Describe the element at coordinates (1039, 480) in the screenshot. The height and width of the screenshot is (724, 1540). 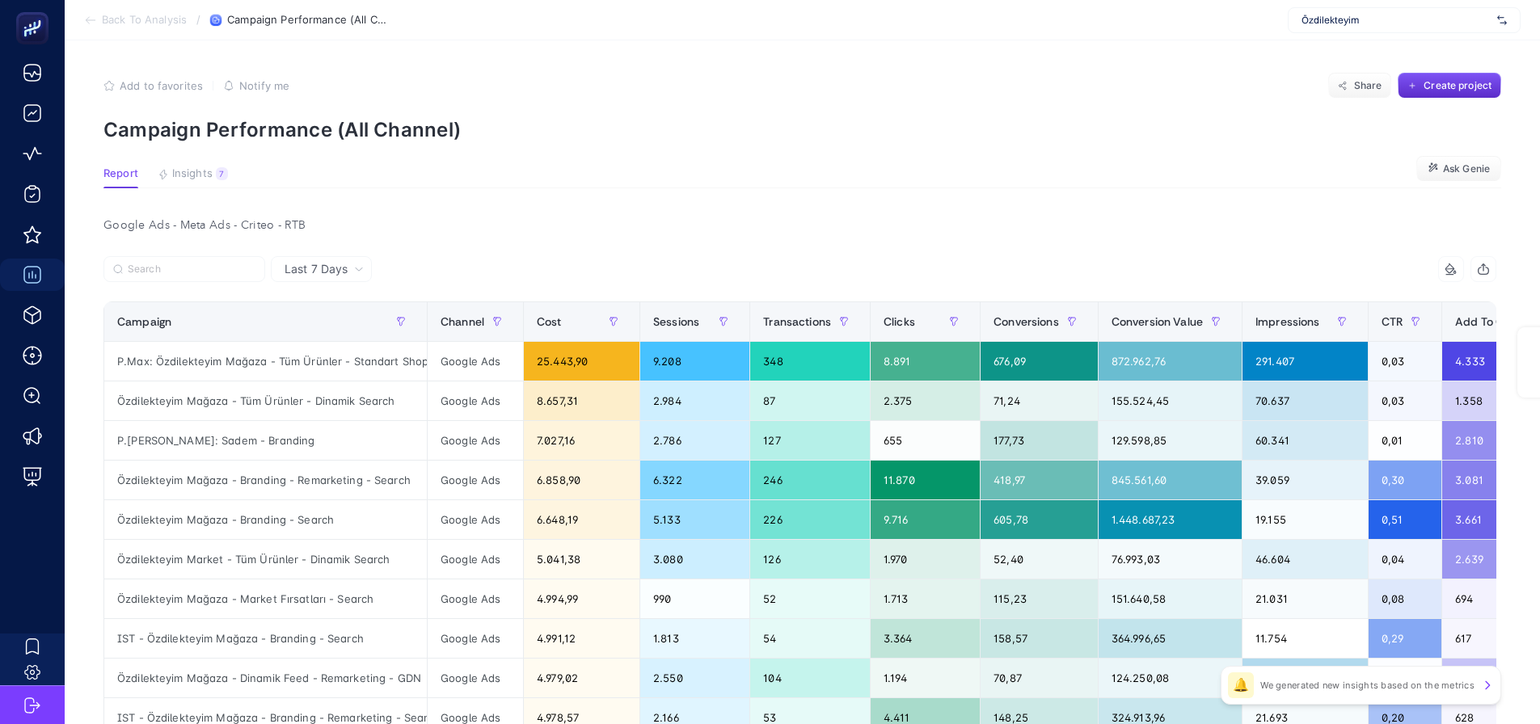
I see `div: 418,97` at that location.